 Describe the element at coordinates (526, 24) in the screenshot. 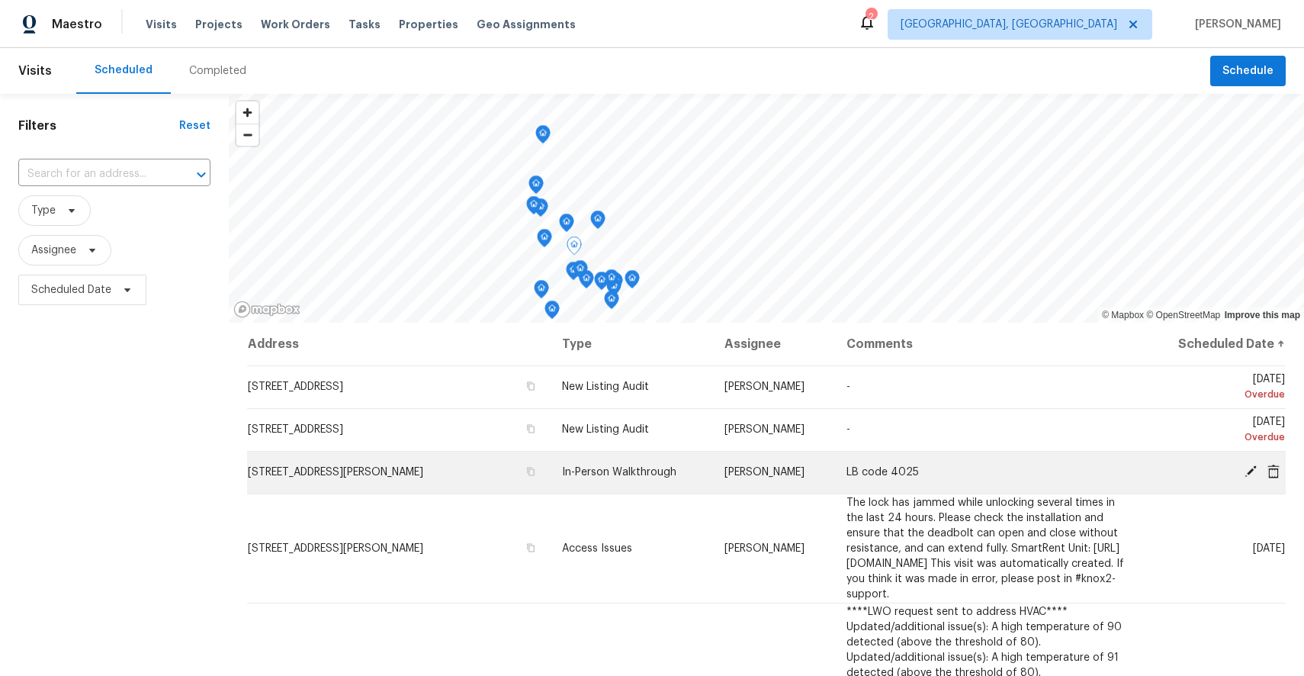

I see `span: Geo Assignments` at that location.